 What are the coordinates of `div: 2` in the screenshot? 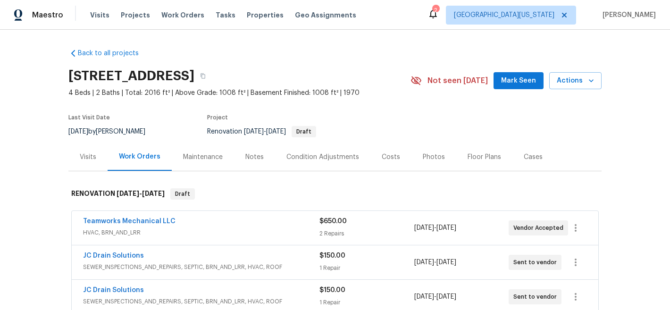 It's located at (436, 10).